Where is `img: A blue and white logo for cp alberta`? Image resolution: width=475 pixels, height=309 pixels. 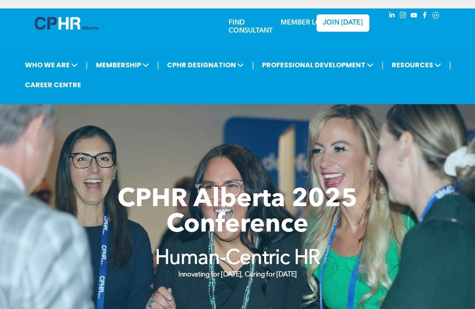
img: A blue and white logo for cp alberta is located at coordinates (66, 23).